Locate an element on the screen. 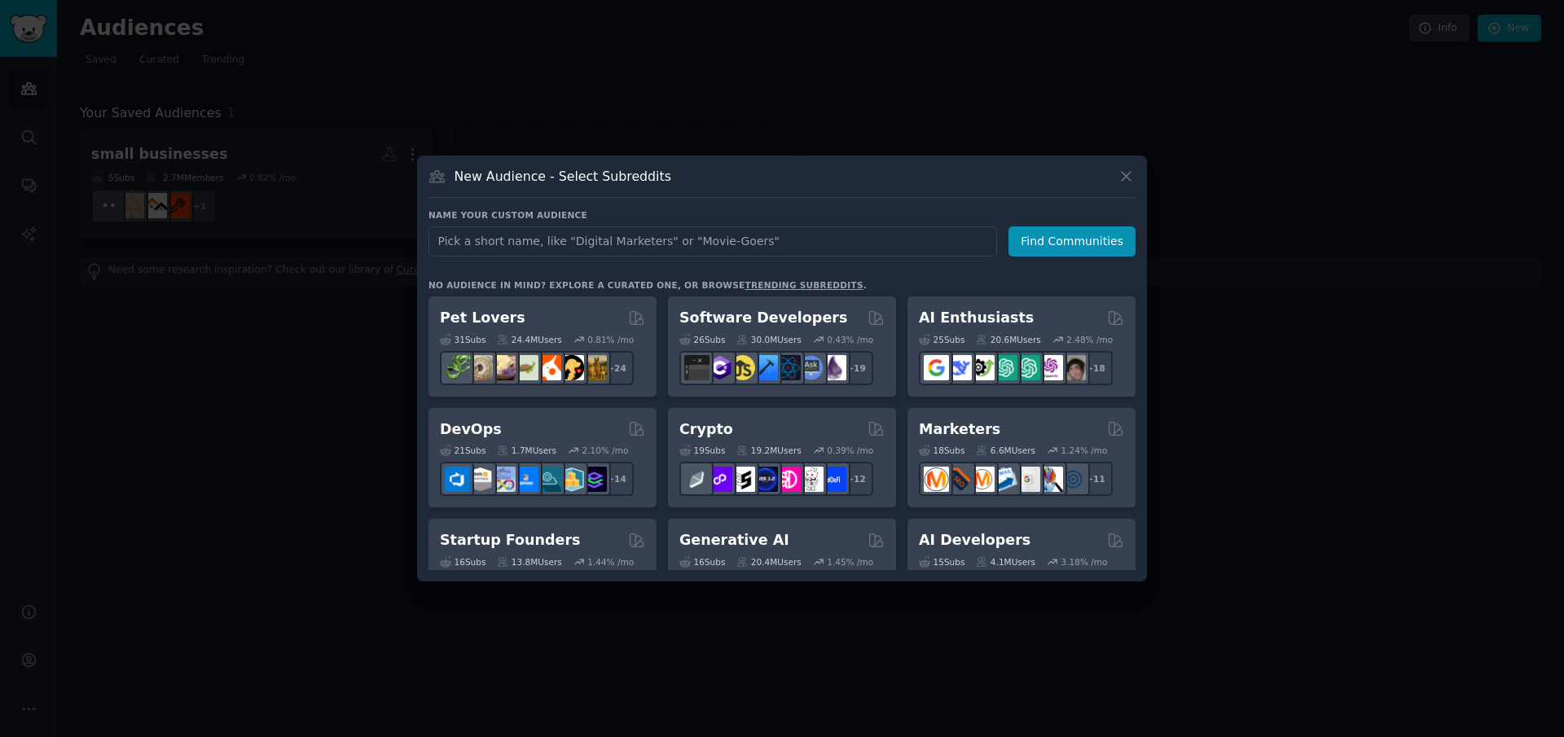 This screenshot has width=1564, height=737. div: 31 Sub s is located at coordinates (463, 340).